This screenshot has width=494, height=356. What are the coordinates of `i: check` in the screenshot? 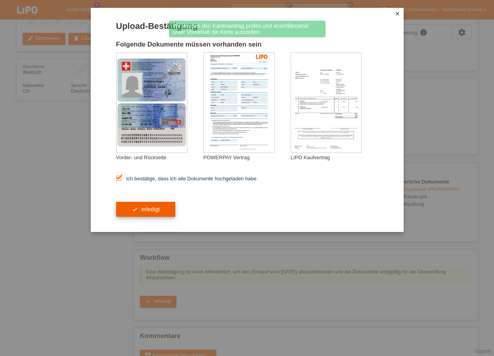 It's located at (135, 209).